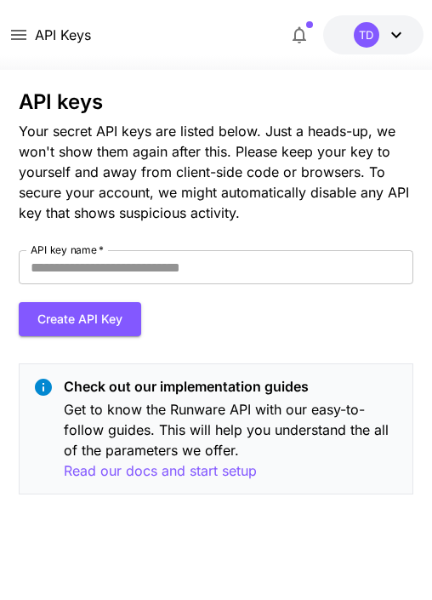  Describe the element at coordinates (374, 35) in the screenshot. I see `button: $0.05TD` at that location.